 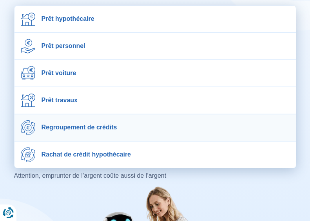 What do you see at coordinates (64, 46) in the screenshot?
I see `span: Prêt personnel` at bounding box center [64, 46].